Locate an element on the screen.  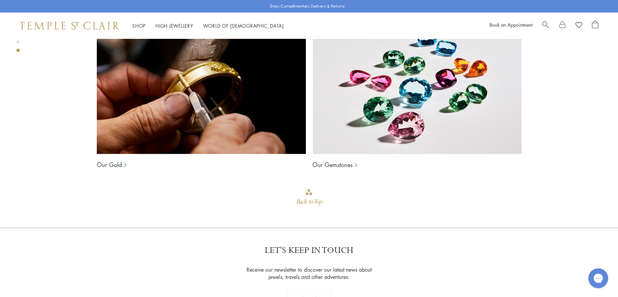
a: Book an Appointment is located at coordinates (511, 25).